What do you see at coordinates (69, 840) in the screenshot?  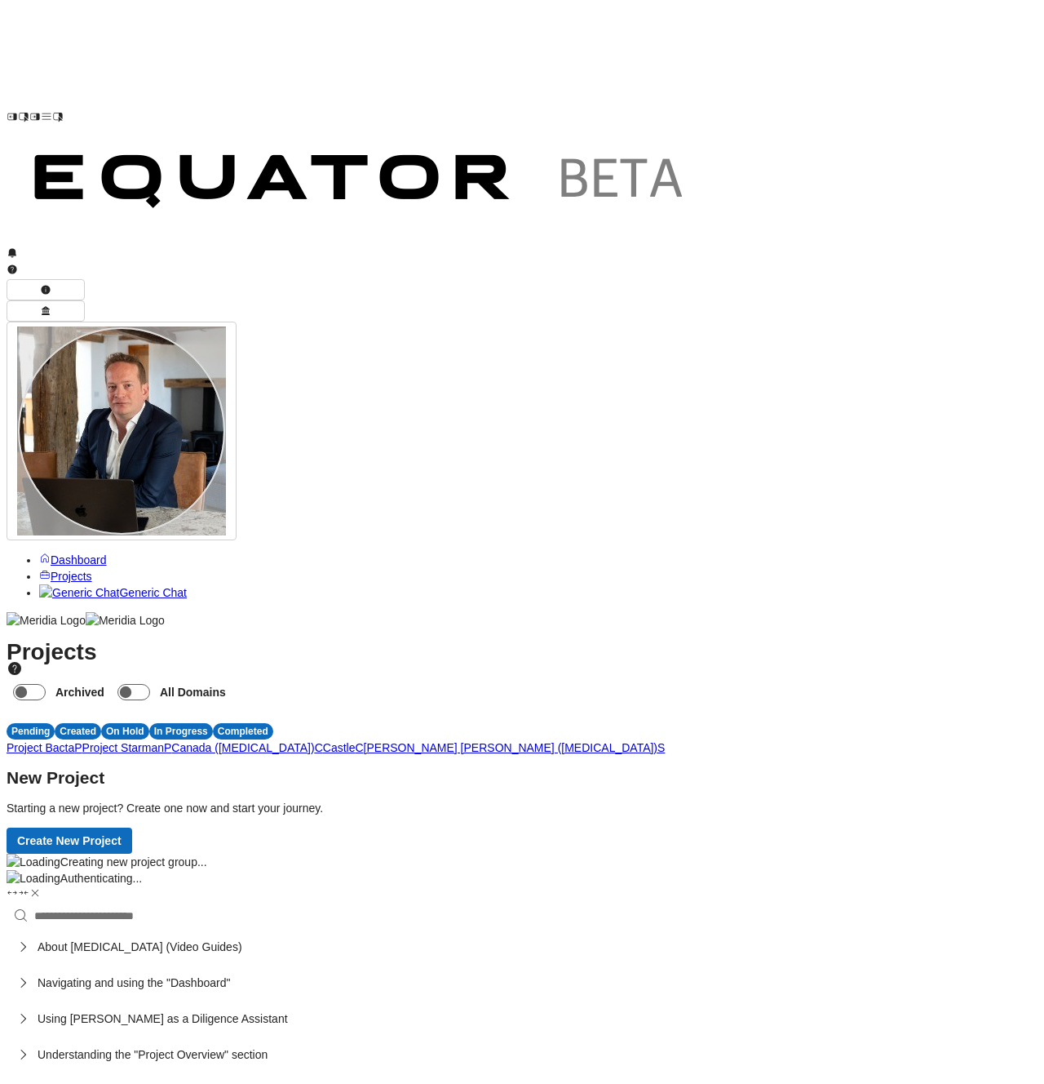 I see `button: Create New Project` at bounding box center [69, 840].